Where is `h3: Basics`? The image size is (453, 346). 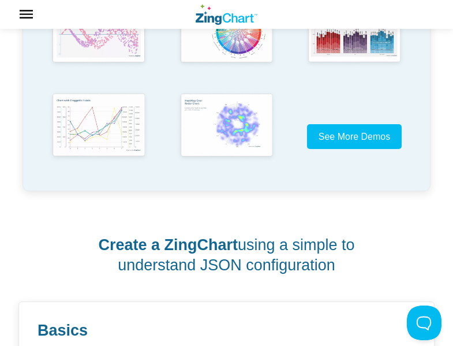 h3: Basics is located at coordinates (226, 330).